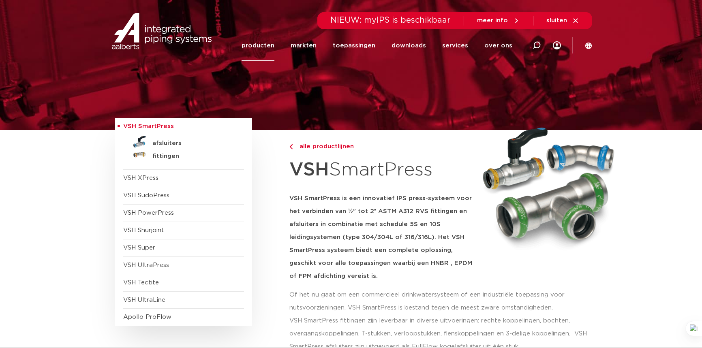 Image resolution: width=702 pixels, height=348 pixels. Describe the element at coordinates (499, 21) in the screenshot. I see `a: meer info` at that location.